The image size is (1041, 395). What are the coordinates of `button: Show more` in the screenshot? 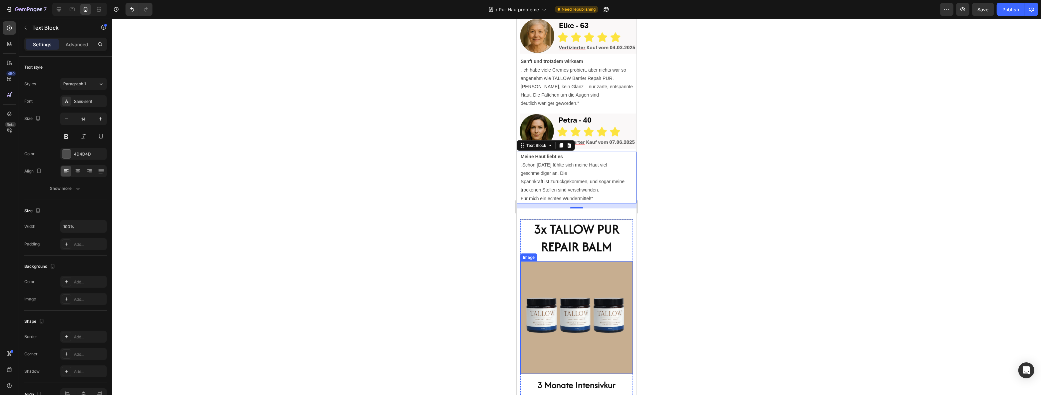 It's located at (66, 188).